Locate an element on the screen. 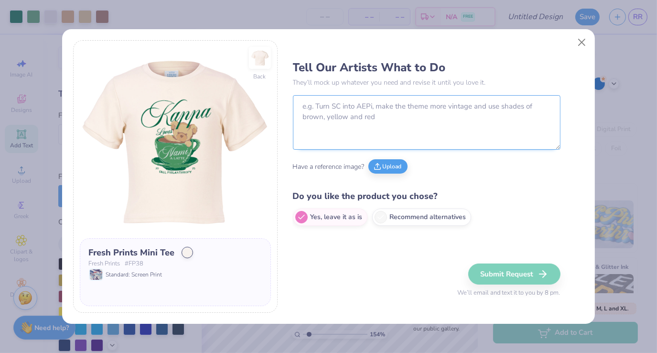 The width and height of the screenshot is (657, 353). span: Fresh Prints is located at coordinates (105, 264).